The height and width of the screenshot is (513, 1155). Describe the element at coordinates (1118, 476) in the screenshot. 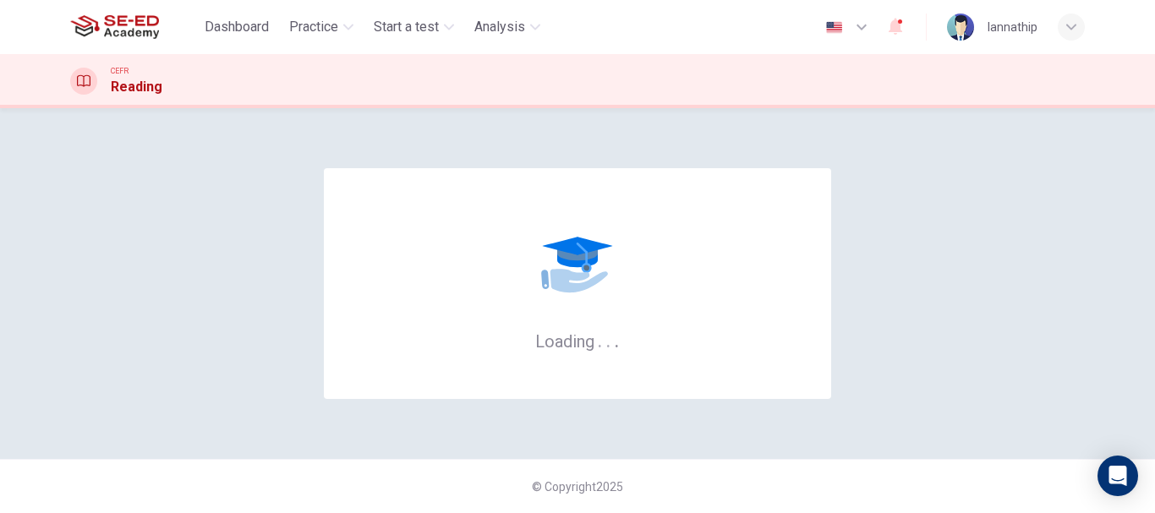

I see `div: Open Intercom Messenger` at that location.